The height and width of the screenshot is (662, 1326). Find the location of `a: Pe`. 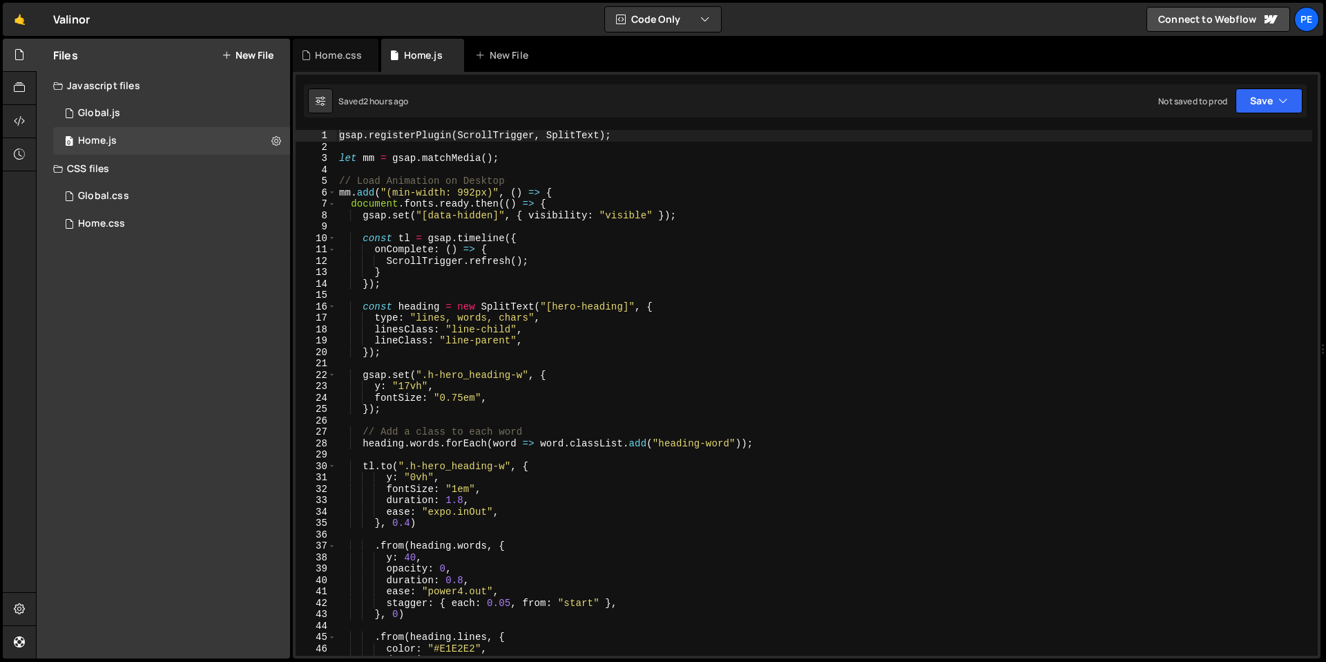

a: Pe is located at coordinates (1307, 19).